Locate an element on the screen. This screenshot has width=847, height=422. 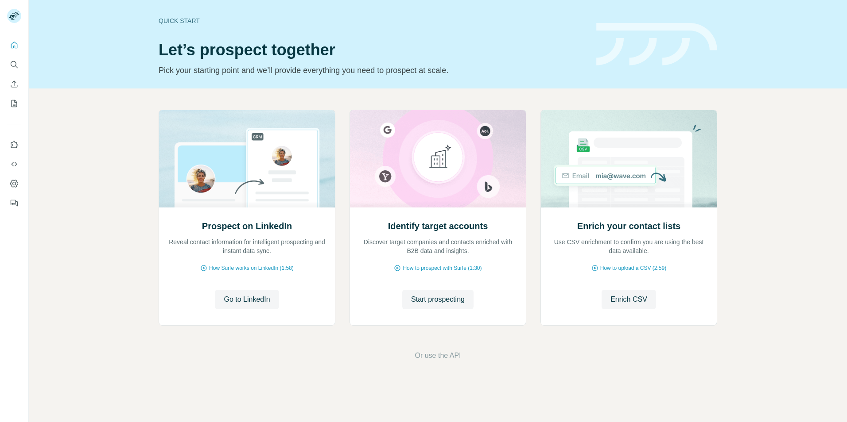
button: Use Surfe API is located at coordinates (14, 164).